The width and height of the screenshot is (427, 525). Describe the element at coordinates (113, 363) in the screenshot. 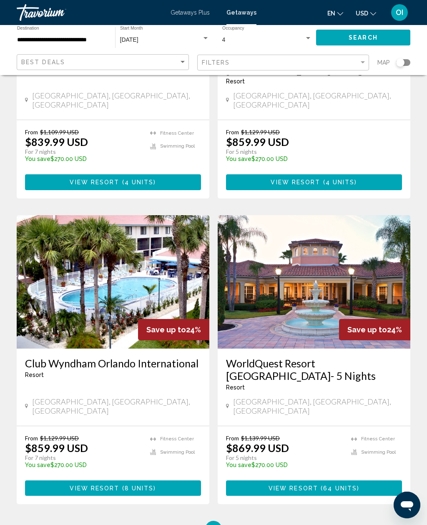

I see `h3: Club Wyndham Orlando International` at that location.